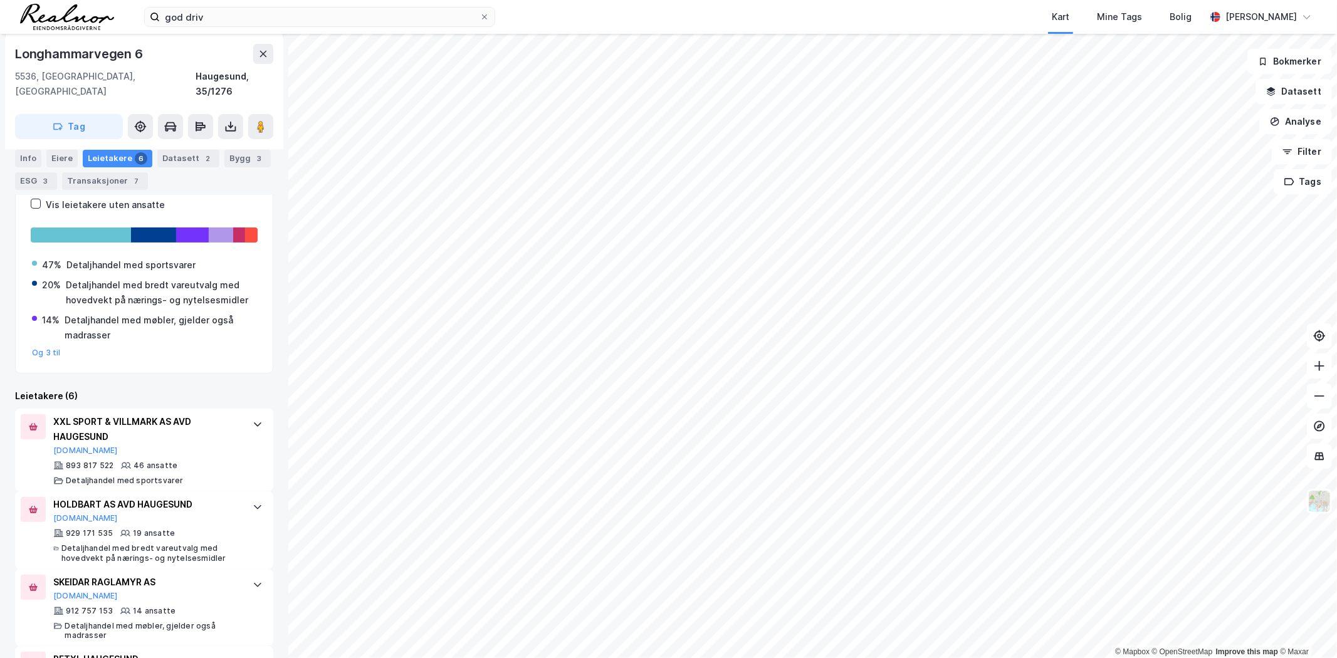  Describe the element at coordinates (1247, 652) in the screenshot. I see `a: Improve this map` at that location.